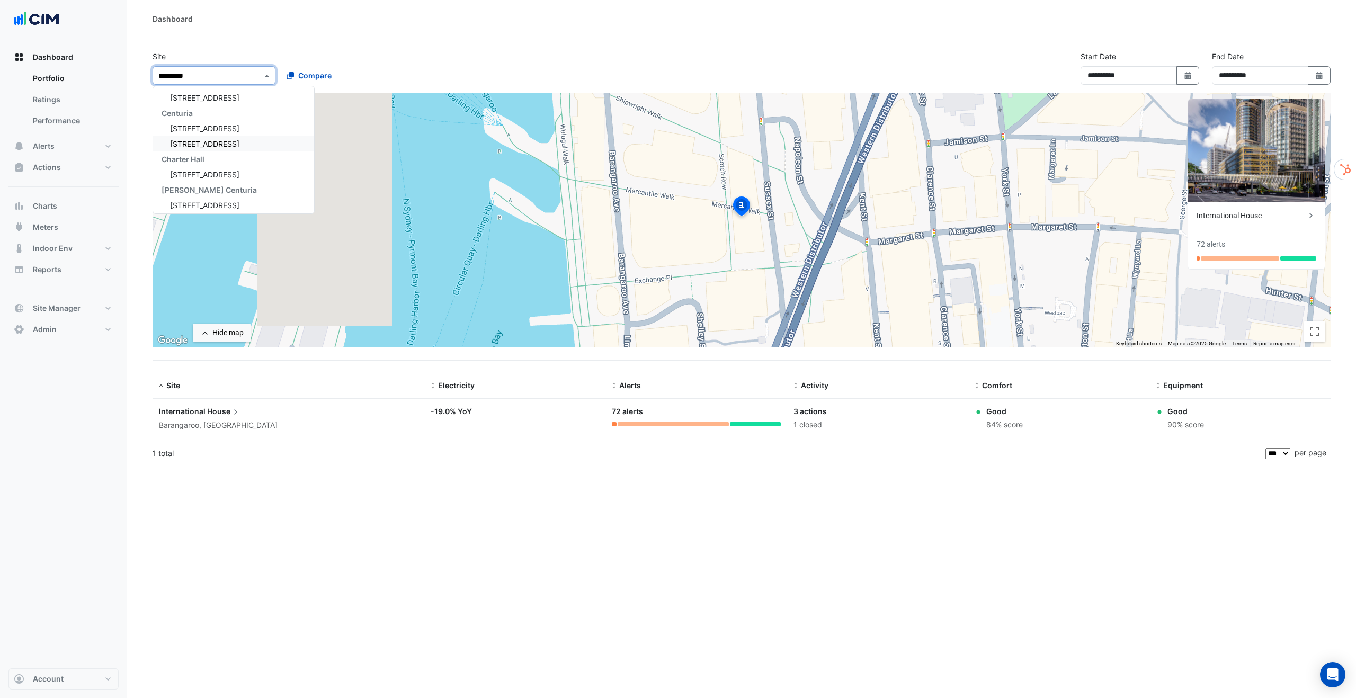 This screenshot has height=698, width=1356. What do you see at coordinates (182, 411) in the screenshot?
I see `span: International` at bounding box center [182, 411].